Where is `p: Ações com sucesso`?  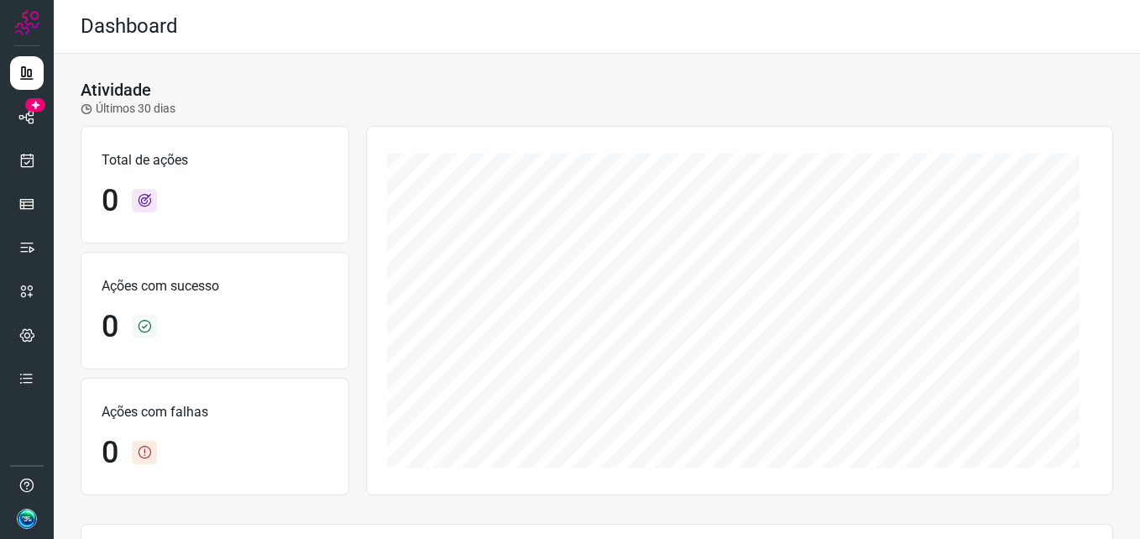
p: Ações com sucesso is located at coordinates (215, 286).